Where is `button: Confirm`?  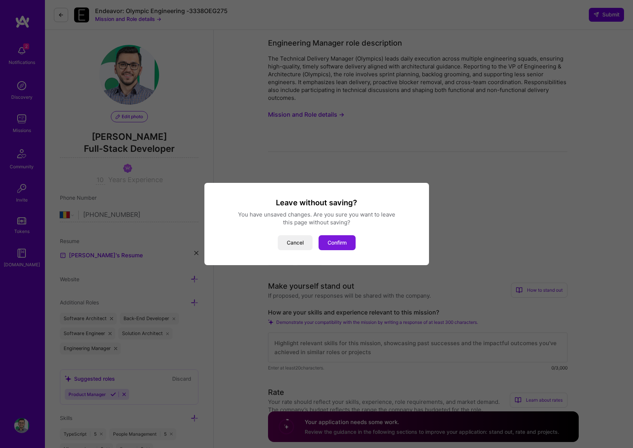 button: Confirm is located at coordinates (337, 243).